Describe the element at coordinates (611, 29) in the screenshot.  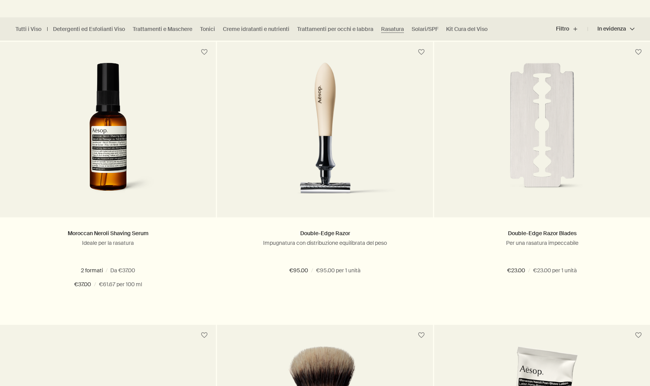
I see `button: In evidenza` at that location.